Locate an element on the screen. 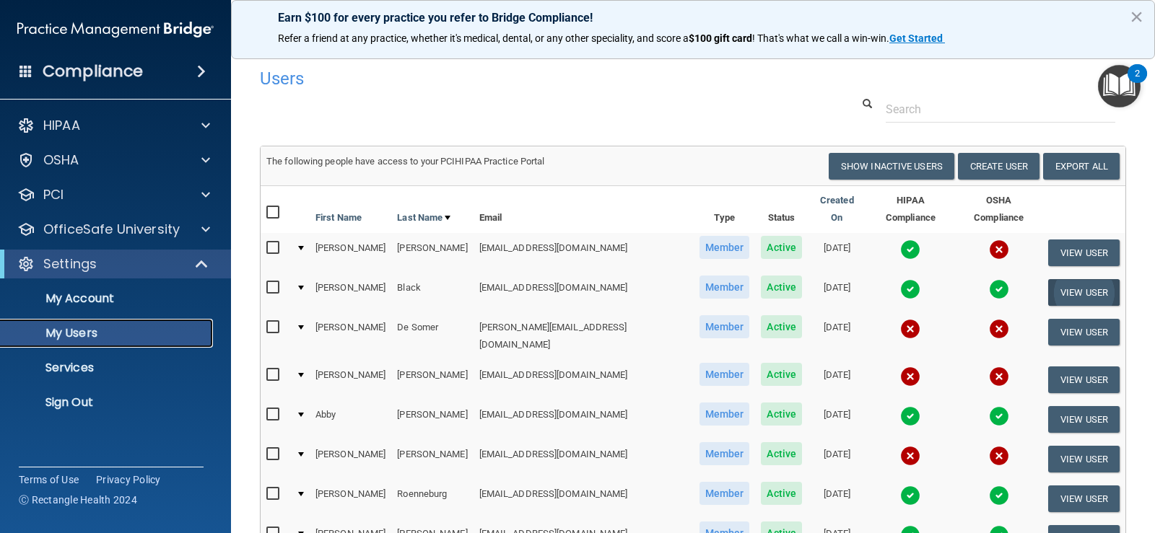 The width and height of the screenshot is (1155, 533). a: Created On is located at coordinates (837, 209).